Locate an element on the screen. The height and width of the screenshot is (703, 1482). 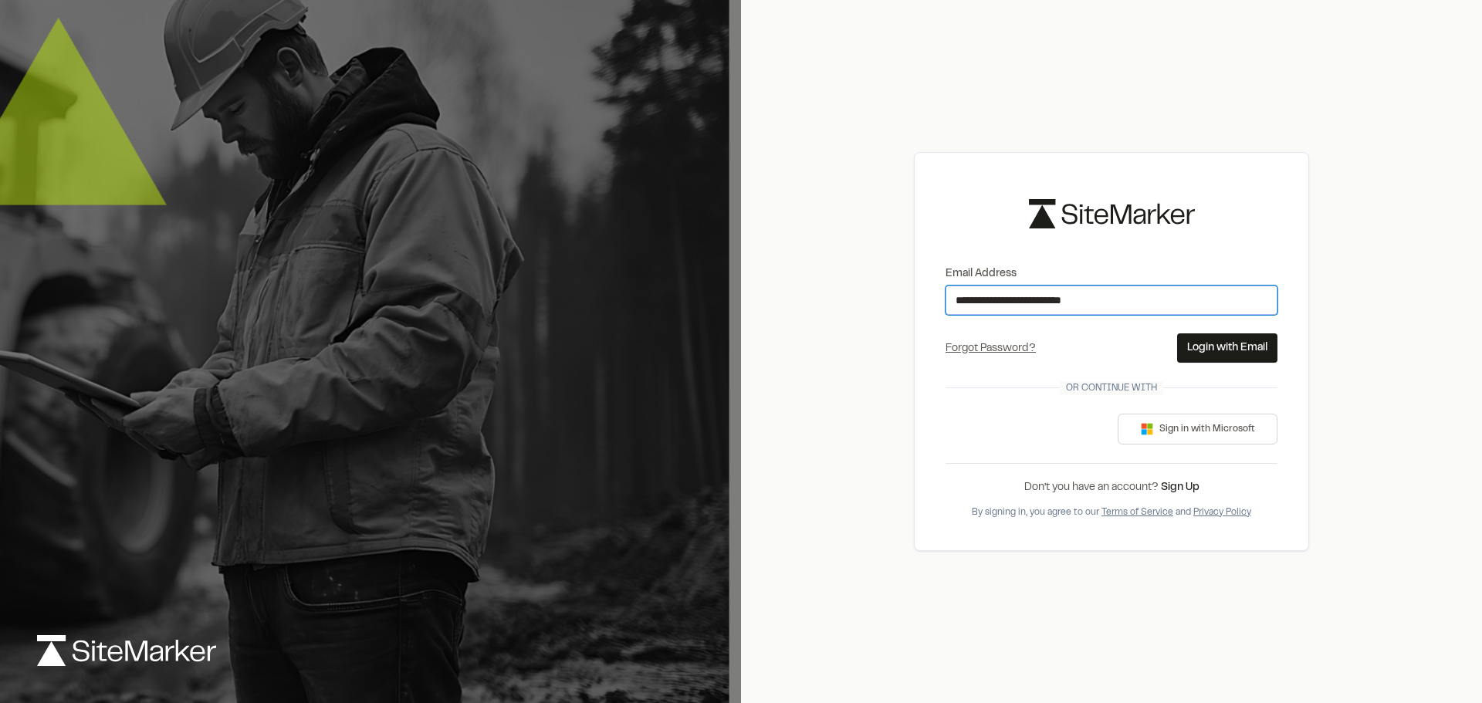
img: logo-white-rebrand.svg is located at coordinates (127, 651).